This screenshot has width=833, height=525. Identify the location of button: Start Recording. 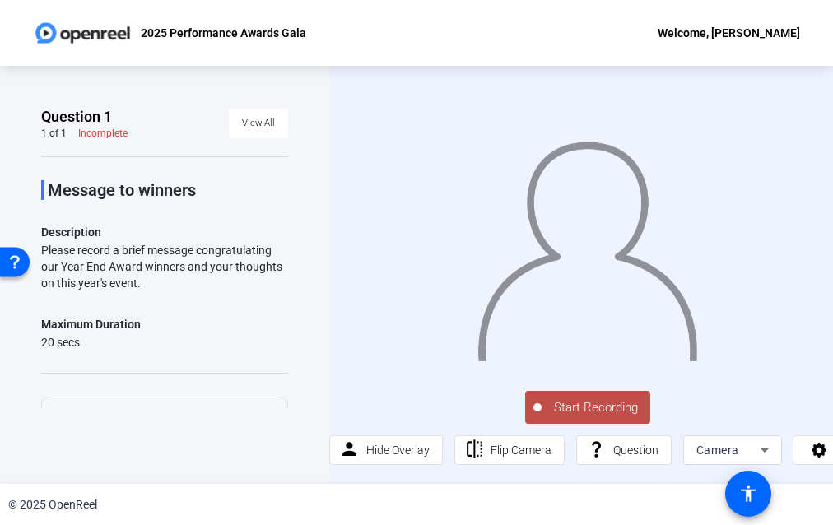
(588, 408).